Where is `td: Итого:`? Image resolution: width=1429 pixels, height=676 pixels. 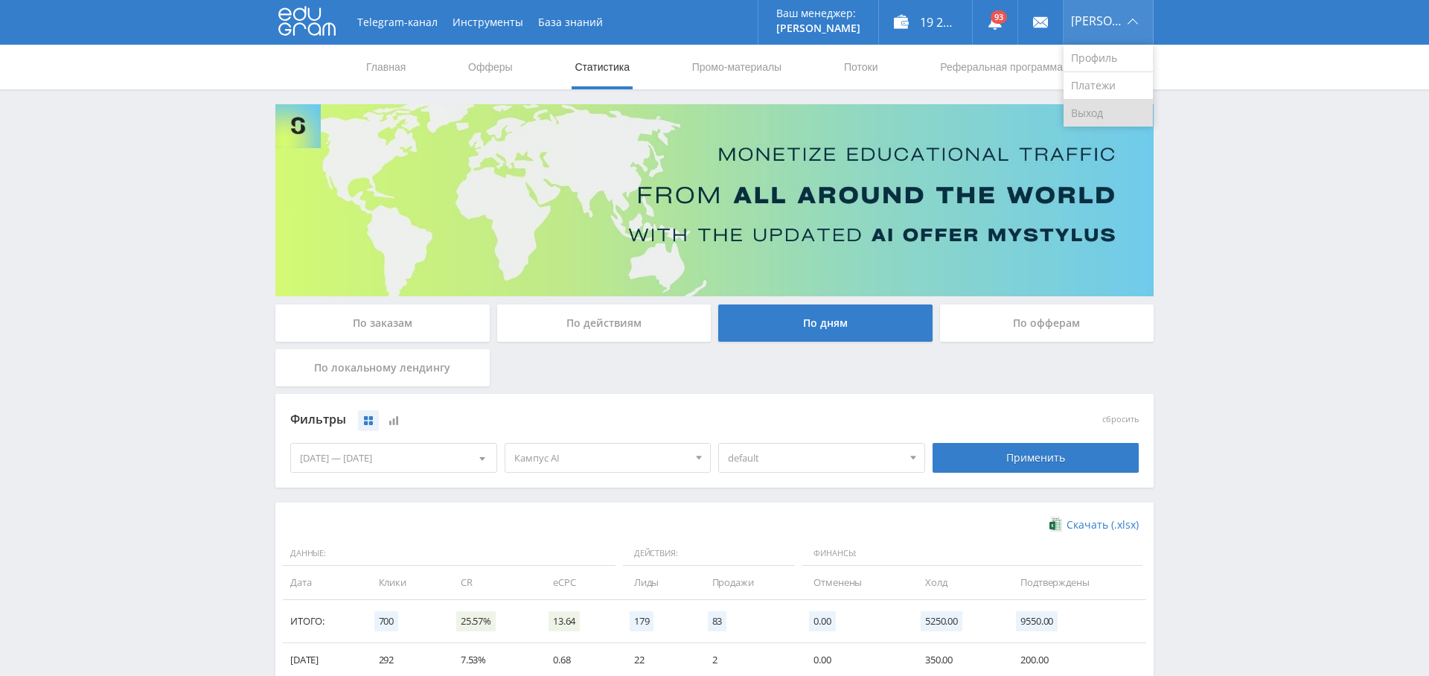 td: Итого: is located at coordinates (323, 621).